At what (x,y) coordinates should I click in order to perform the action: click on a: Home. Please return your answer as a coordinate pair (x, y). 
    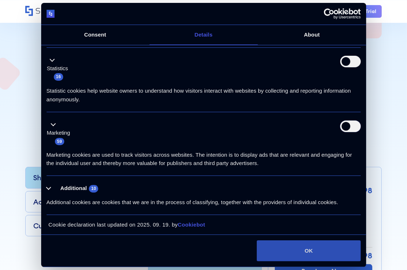
    Looking at the image, I should click on (55, 11).